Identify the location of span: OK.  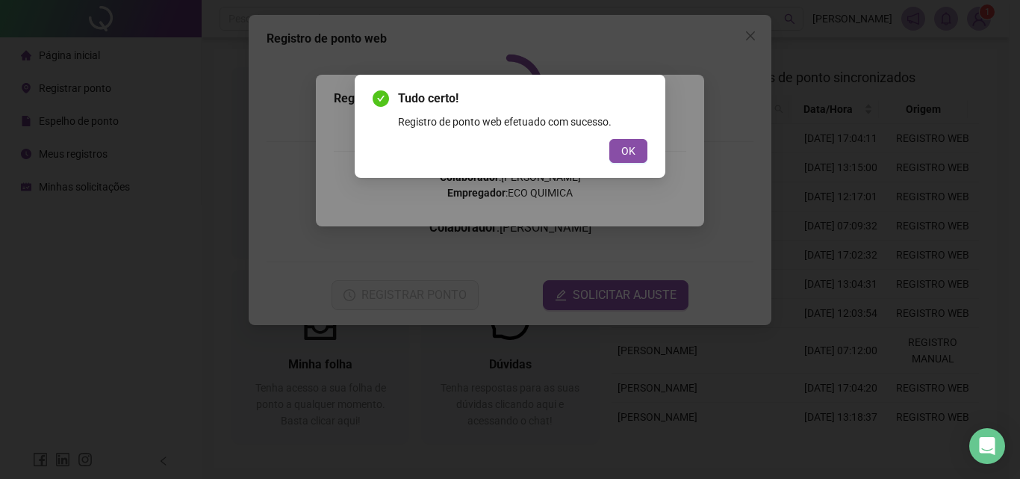
(628, 151).